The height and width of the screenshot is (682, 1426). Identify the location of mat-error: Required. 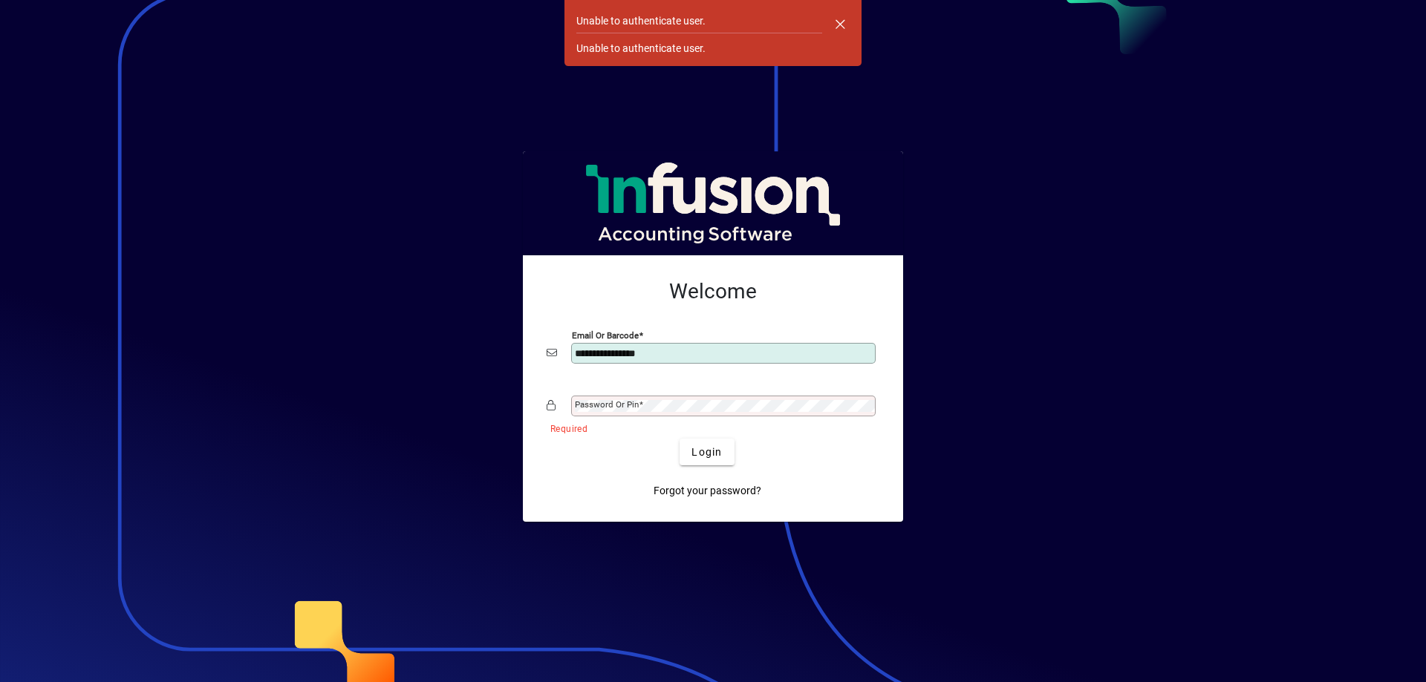
(708, 428).